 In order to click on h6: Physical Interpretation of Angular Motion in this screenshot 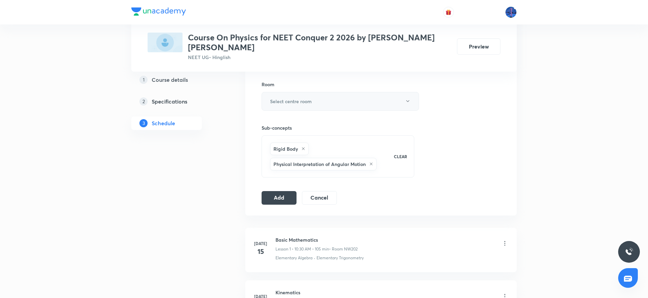, I will do `click(320, 164)`.